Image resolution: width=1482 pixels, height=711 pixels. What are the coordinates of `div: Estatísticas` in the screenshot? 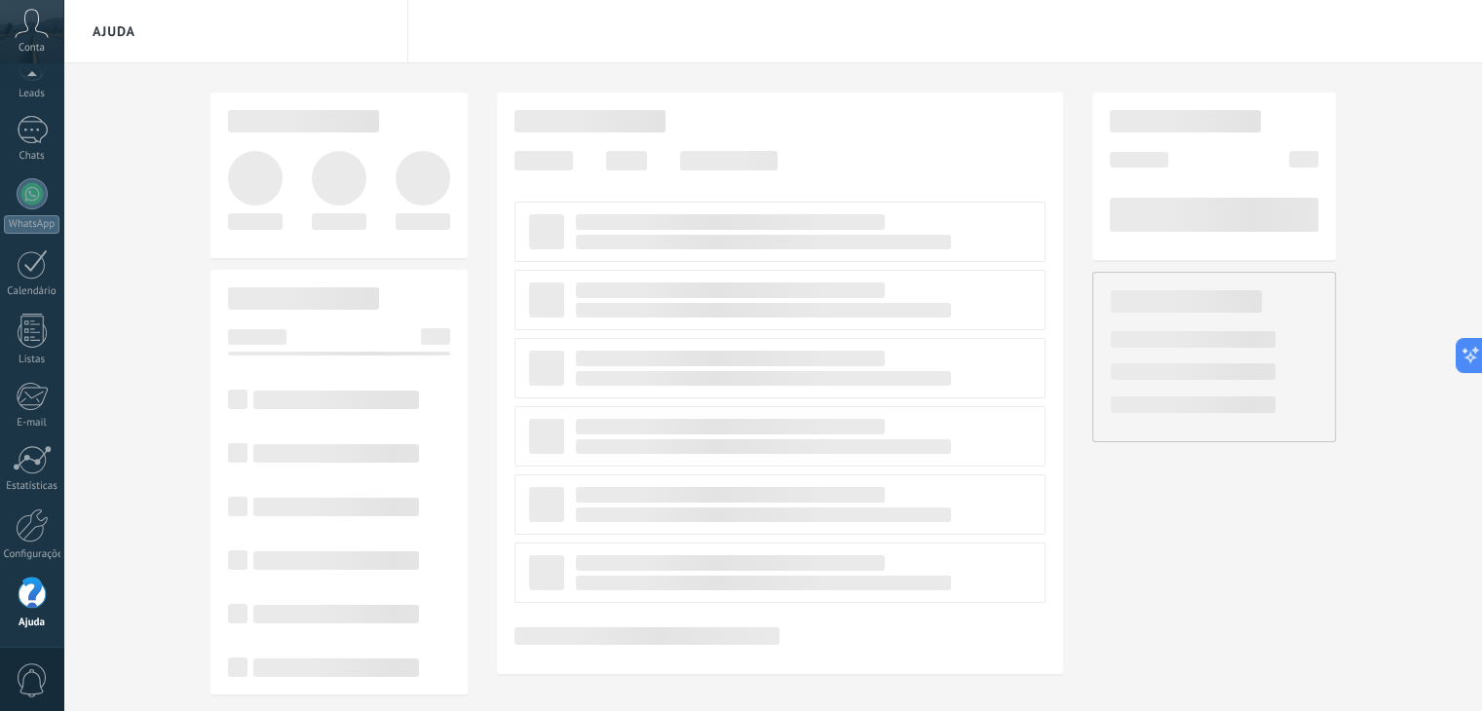 It's located at (32, 486).